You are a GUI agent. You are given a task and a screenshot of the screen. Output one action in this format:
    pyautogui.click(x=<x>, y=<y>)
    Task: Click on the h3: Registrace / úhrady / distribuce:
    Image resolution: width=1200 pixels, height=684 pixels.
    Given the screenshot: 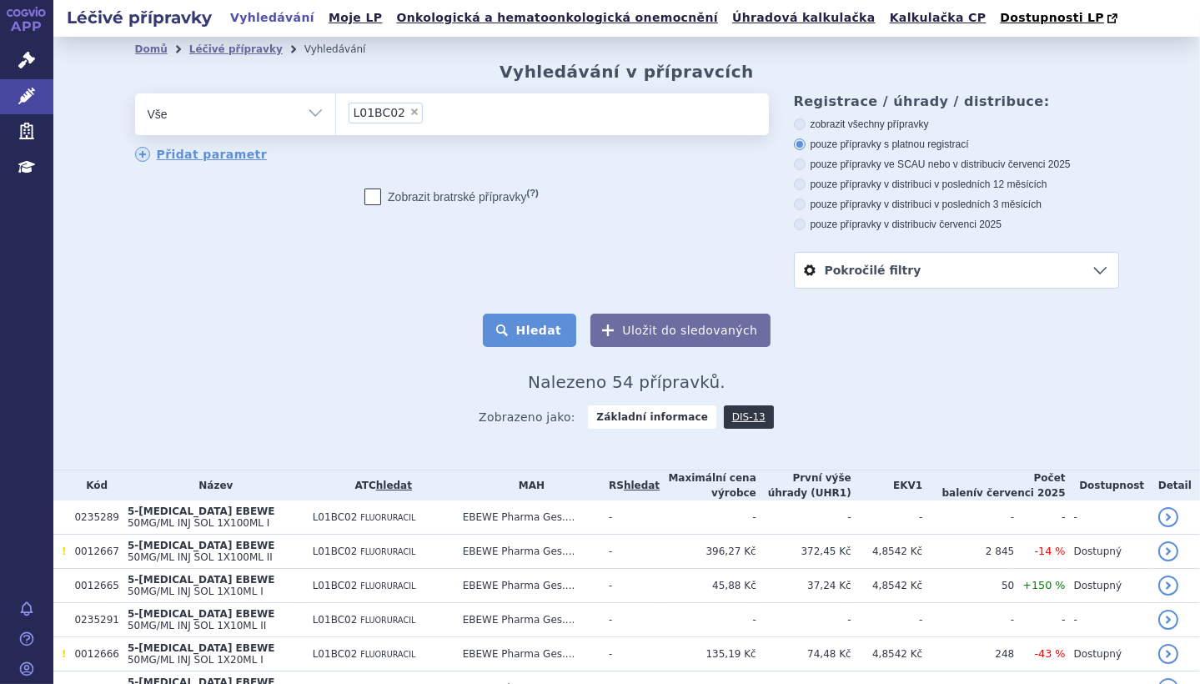 What is the action you would take?
    pyautogui.click(x=956, y=101)
    